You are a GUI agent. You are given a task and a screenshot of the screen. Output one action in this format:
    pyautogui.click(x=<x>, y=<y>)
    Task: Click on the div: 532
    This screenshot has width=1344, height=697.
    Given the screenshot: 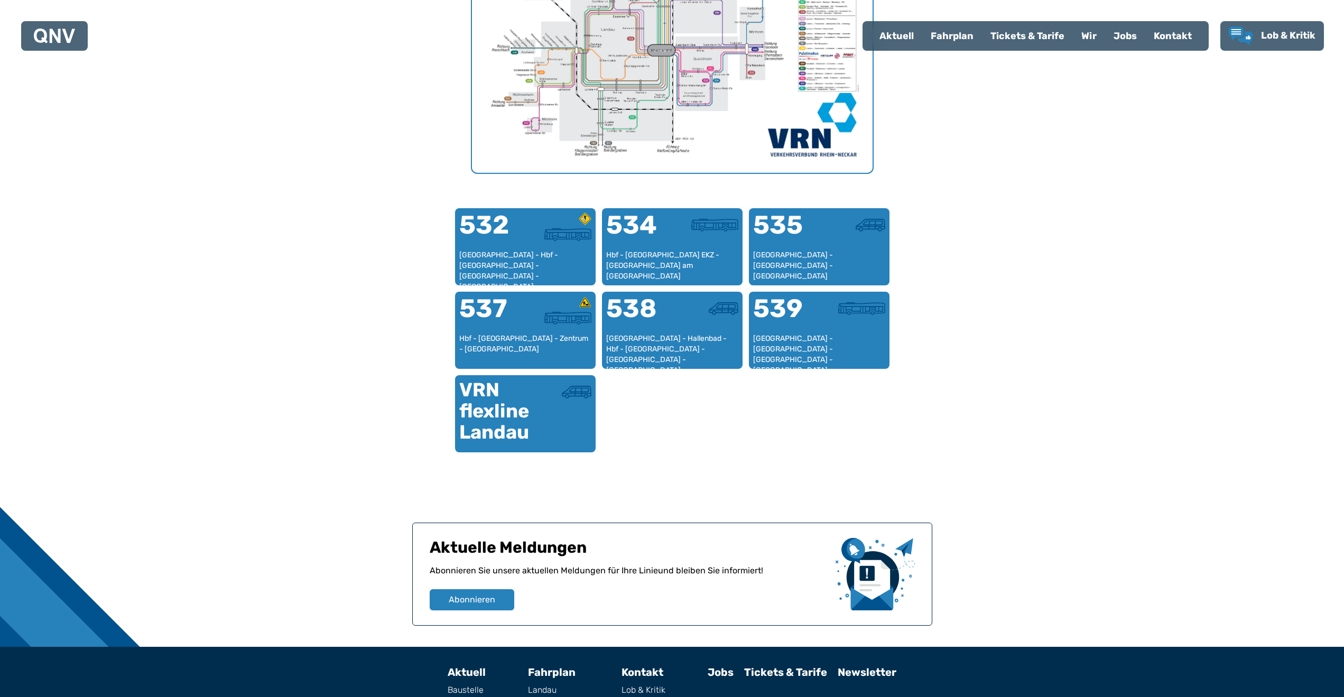 What is the action you would take?
    pyautogui.click(x=492, y=232)
    